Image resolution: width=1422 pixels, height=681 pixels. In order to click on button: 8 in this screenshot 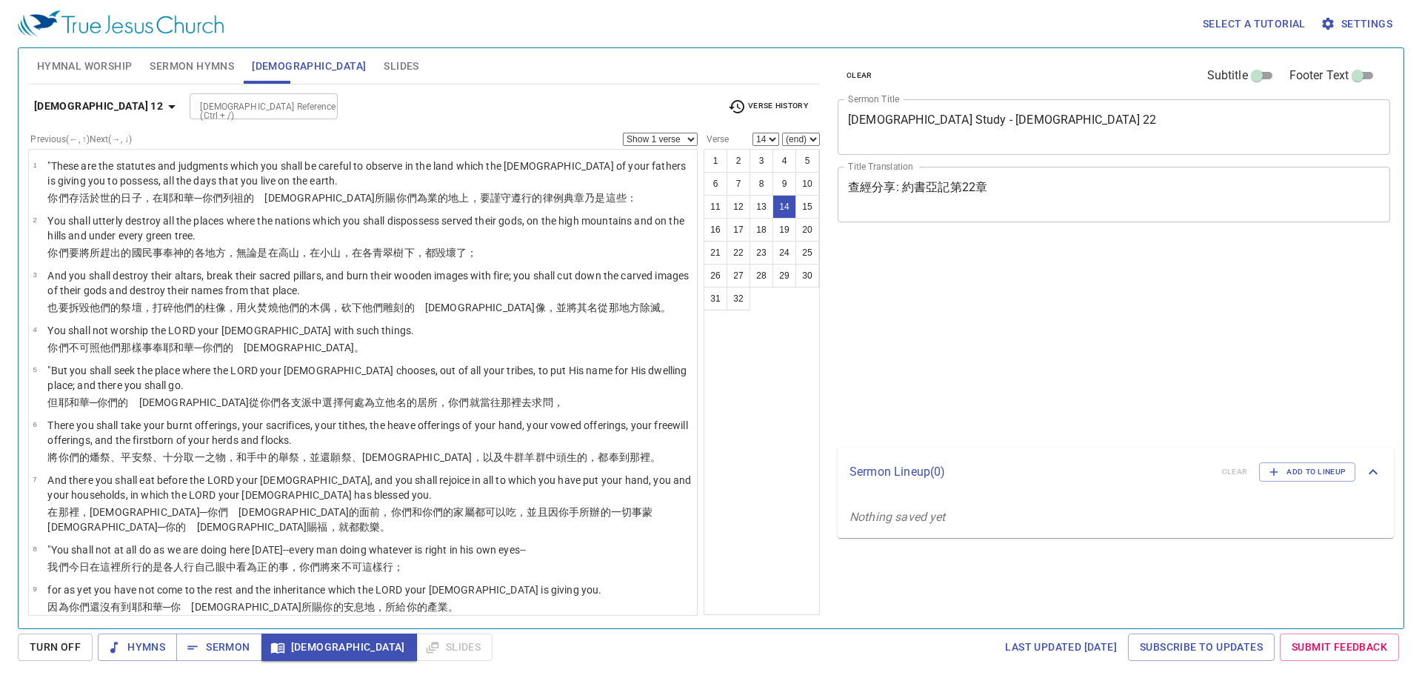, I will do `click(761, 184)`.